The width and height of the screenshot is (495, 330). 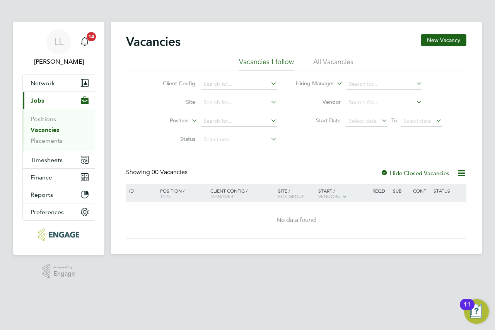 What do you see at coordinates (59, 272) in the screenshot?
I see `a: Powered byEngage` at bounding box center [59, 272].